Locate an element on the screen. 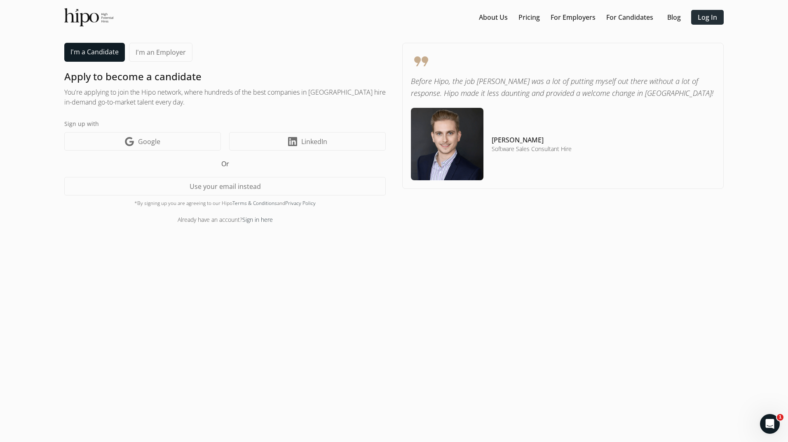 This screenshot has height=442, width=788. a: I'm a Candidate is located at coordinates (94, 52).